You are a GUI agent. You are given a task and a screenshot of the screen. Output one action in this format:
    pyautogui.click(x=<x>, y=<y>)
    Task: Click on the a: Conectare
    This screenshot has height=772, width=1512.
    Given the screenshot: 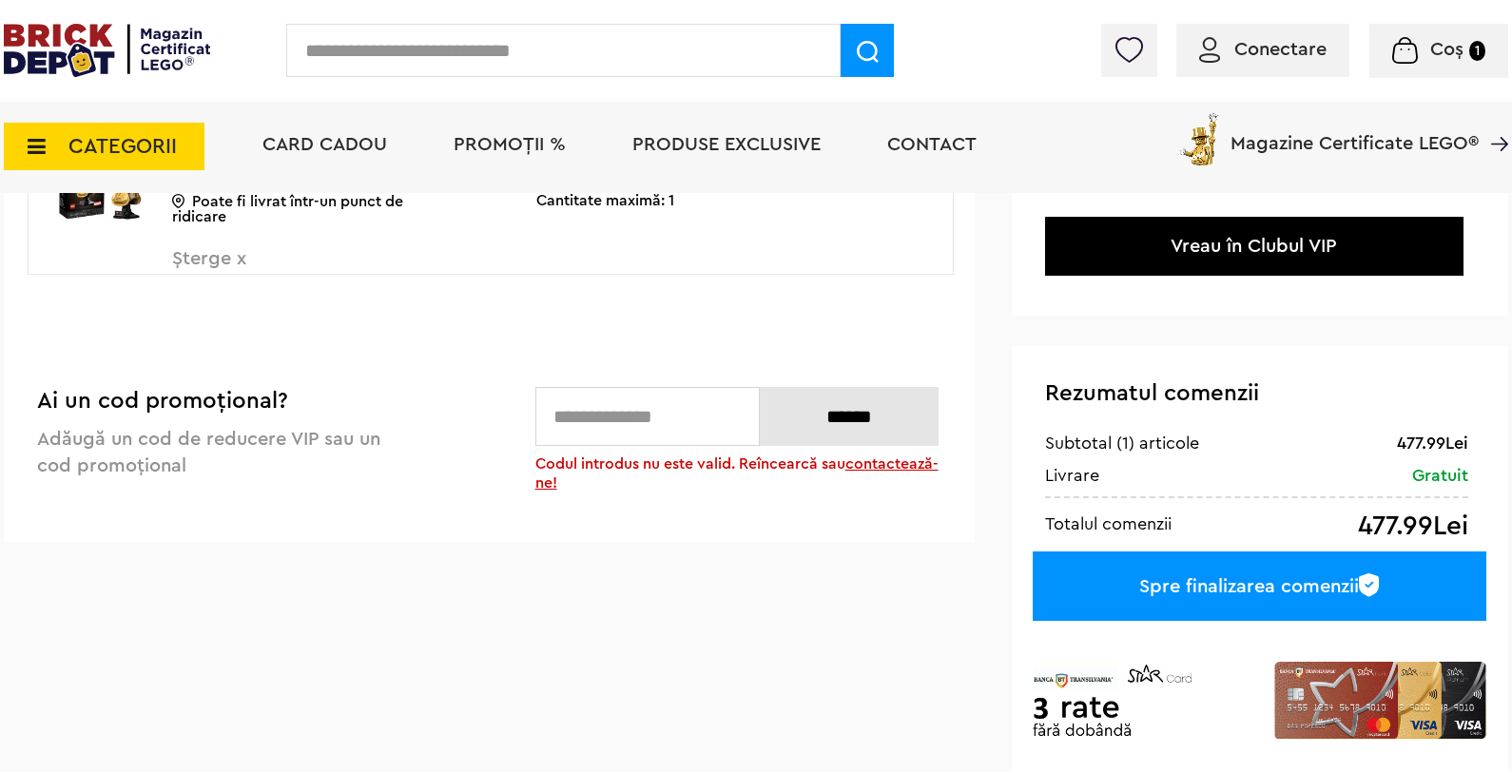 What is the action you would take?
    pyautogui.click(x=1263, y=49)
    